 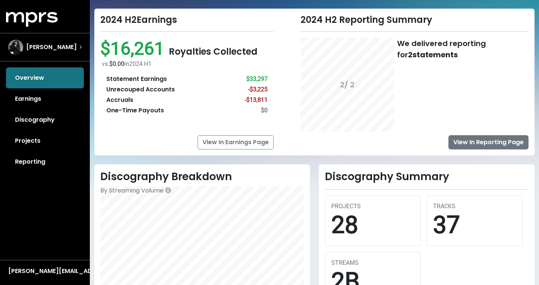 What do you see at coordinates (264, 110) in the screenshot?
I see `div: $0` at bounding box center [264, 110].